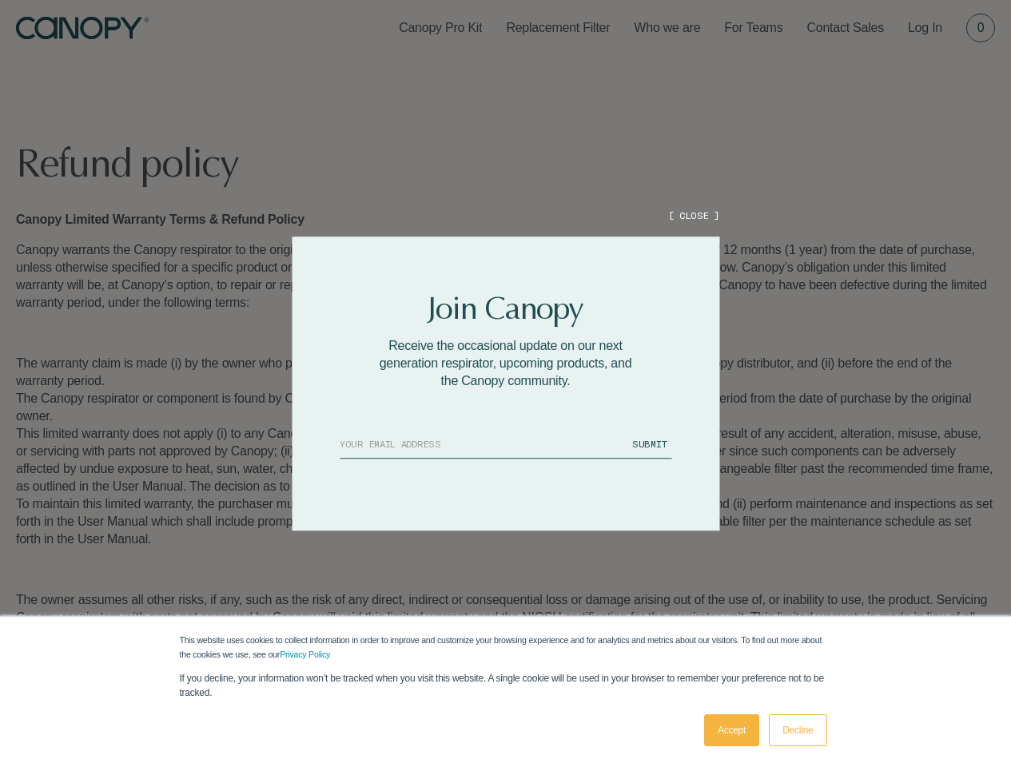  What do you see at coordinates (506, 364) in the screenshot?
I see `p: Receive the occasional update on our next generation respirator, upcoming products, and the Canop...` at bounding box center [506, 364].